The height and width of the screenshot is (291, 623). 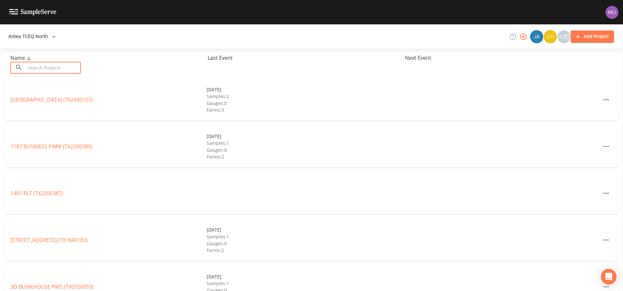 I want to click on img: 4e251478aba98ce068fb7eae8f78b90c, so click(x=612, y=12).